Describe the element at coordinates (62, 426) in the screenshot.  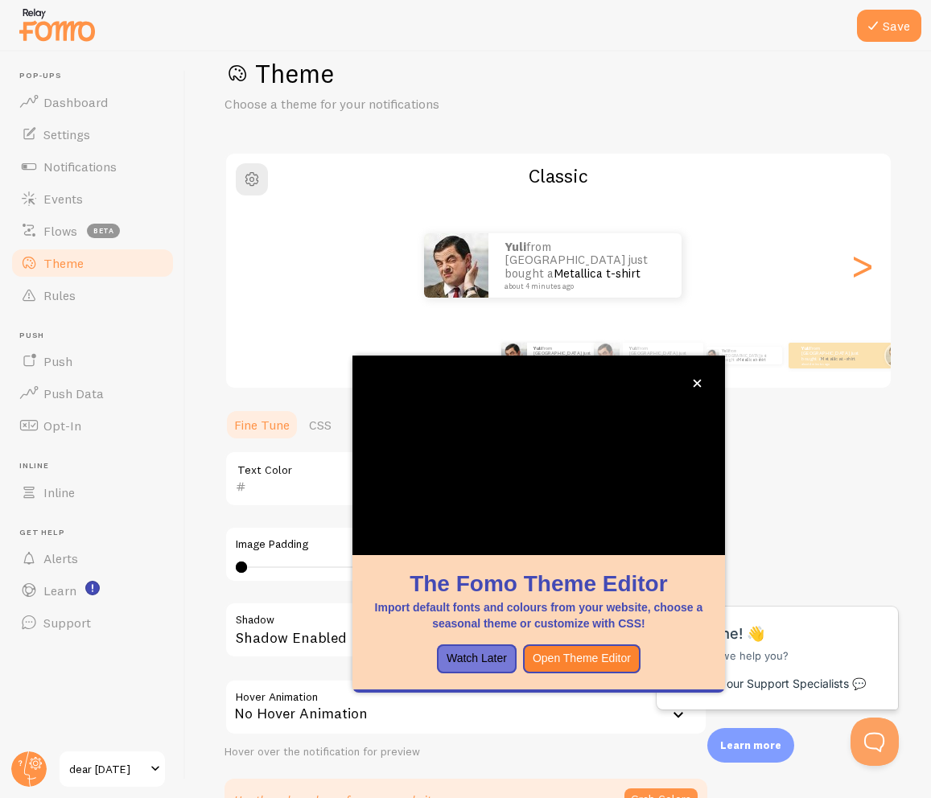
I see `span: Opt-In` at that location.